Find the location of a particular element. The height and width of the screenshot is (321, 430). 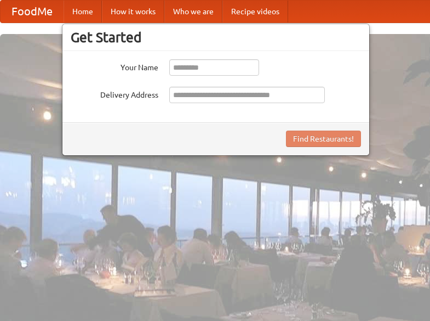

label: Delivery Address is located at coordinates (115, 93).